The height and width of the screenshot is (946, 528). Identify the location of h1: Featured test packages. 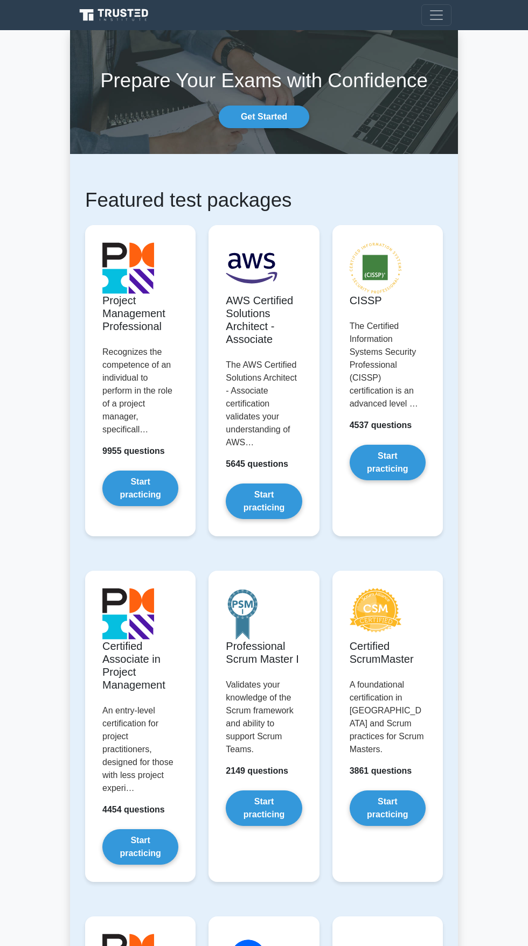
(264, 200).